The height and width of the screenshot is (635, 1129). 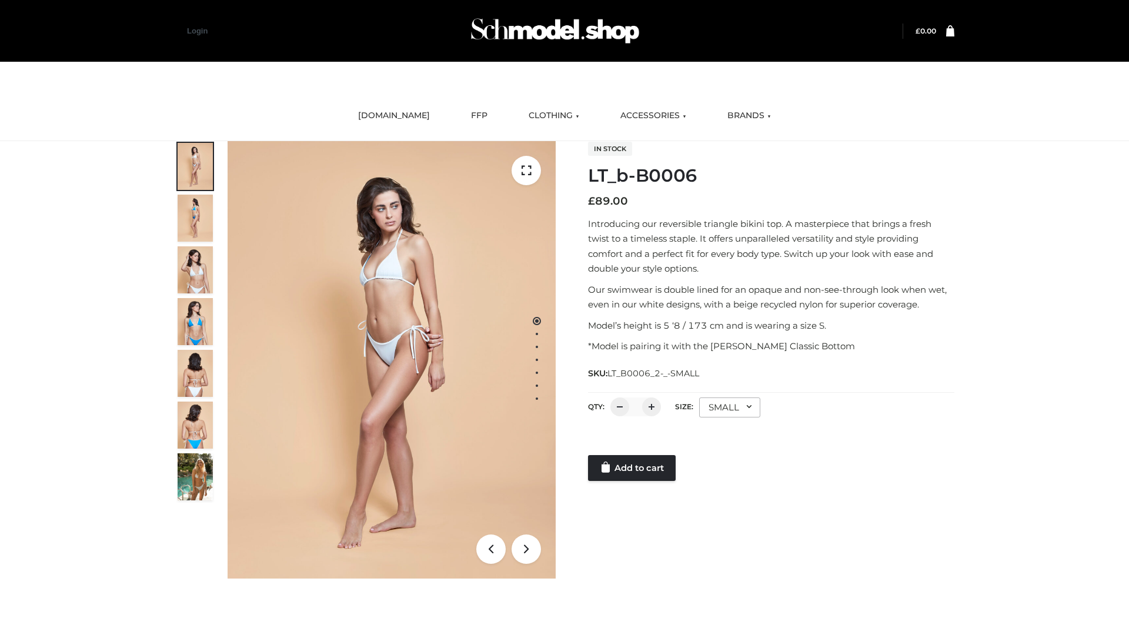 What do you see at coordinates (730, 408) in the screenshot?
I see `div: SMALL` at bounding box center [730, 408].